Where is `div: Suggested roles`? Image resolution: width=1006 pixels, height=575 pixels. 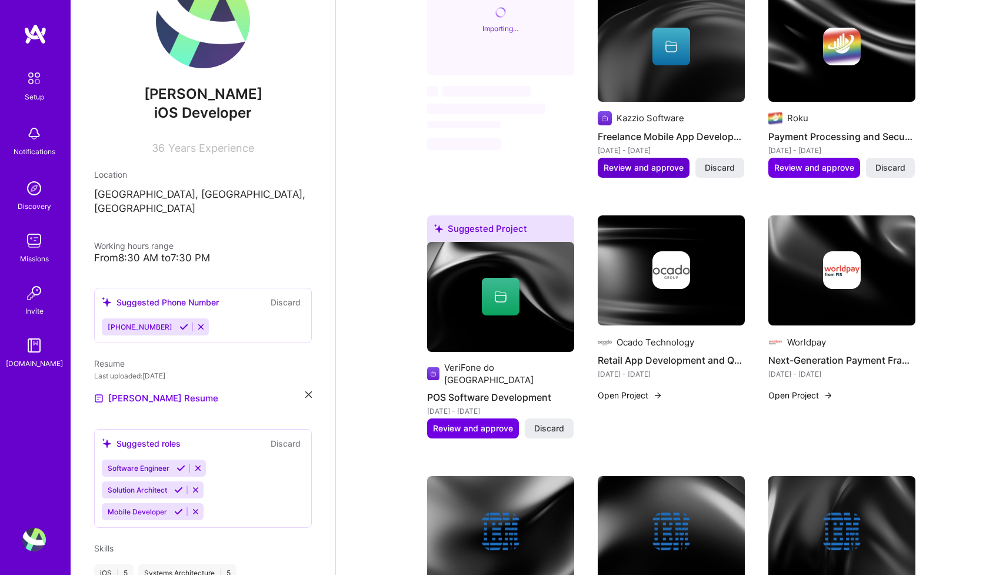
div: Suggested roles is located at coordinates (141, 443).